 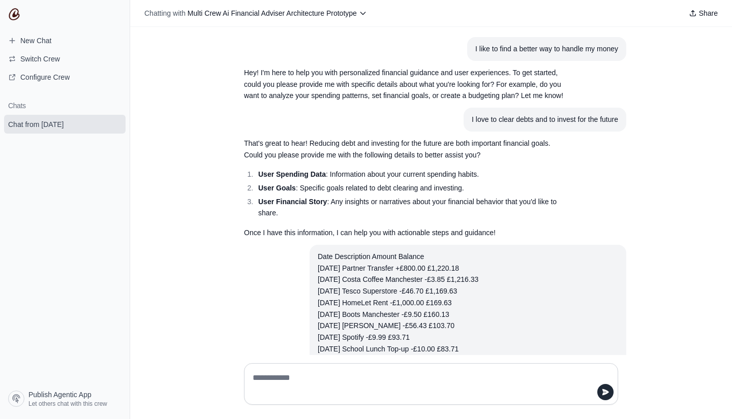 What do you see at coordinates (14, 14) in the screenshot?
I see `img: CrewAI Logo` at bounding box center [14, 14].